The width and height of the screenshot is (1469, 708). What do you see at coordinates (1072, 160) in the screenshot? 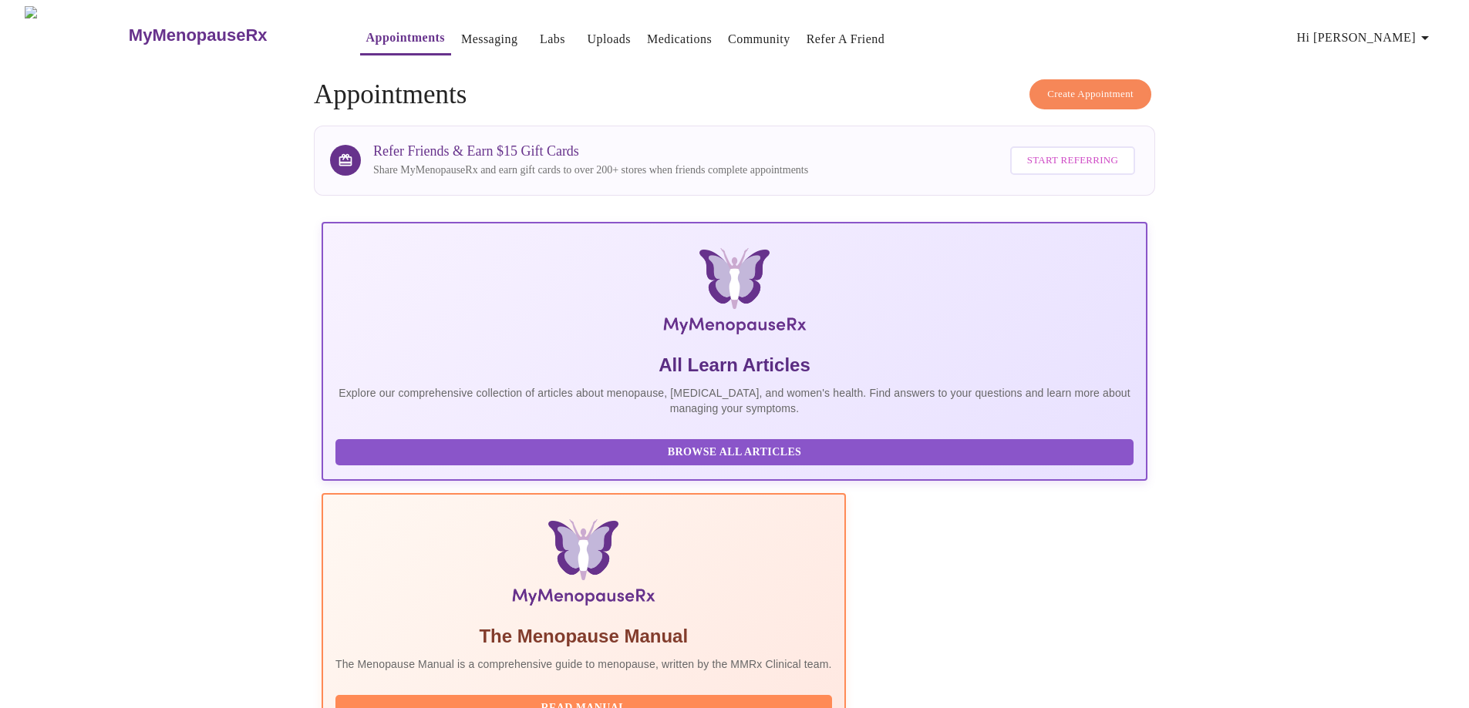
I see `button: Start Referring` at bounding box center [1072, 160].